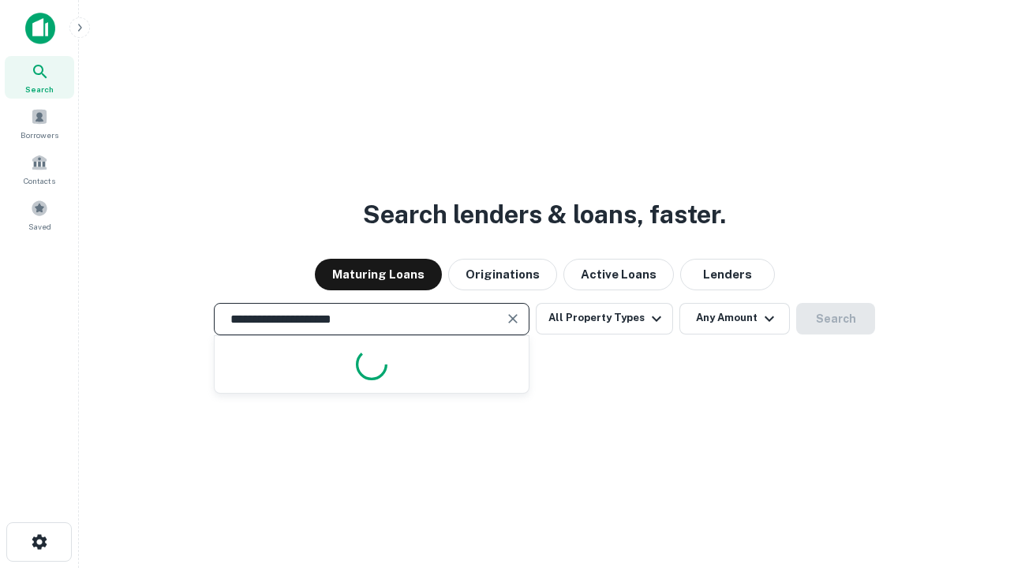 The height and width of the screenshot is (568, 1010). I want to click on h3: Search lenders & loans, faster., so click(545, 215).